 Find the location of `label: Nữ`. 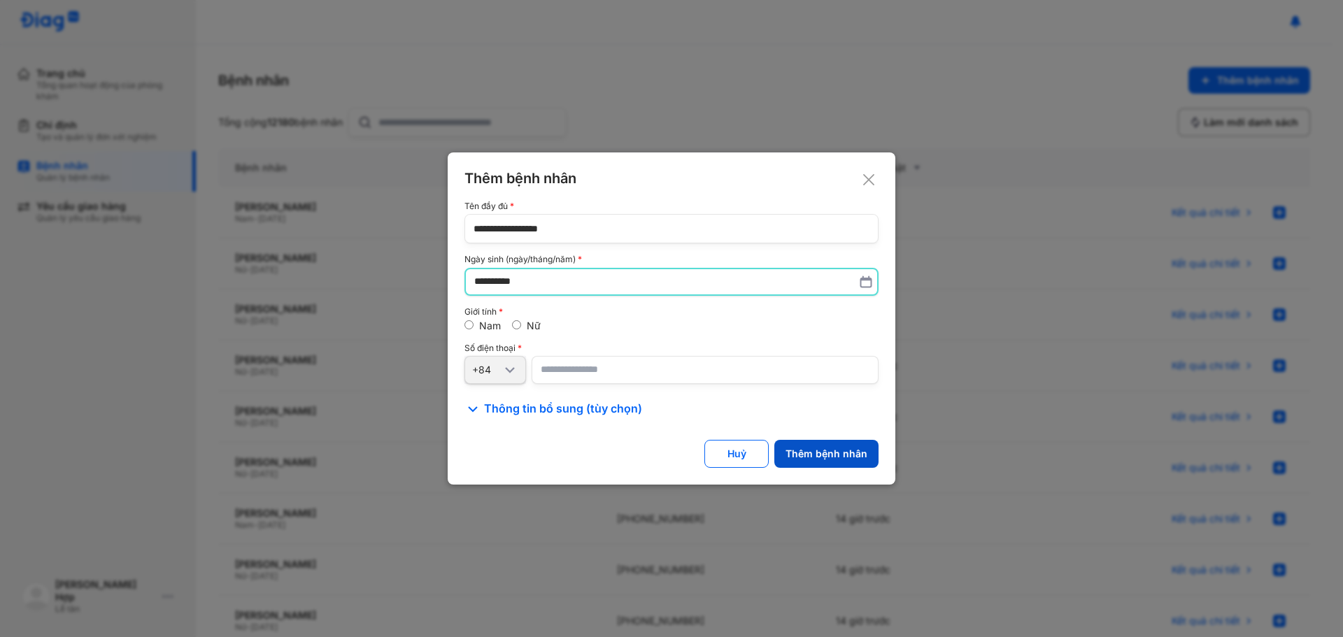

label: Nữ is located at coordinates (534, 325).